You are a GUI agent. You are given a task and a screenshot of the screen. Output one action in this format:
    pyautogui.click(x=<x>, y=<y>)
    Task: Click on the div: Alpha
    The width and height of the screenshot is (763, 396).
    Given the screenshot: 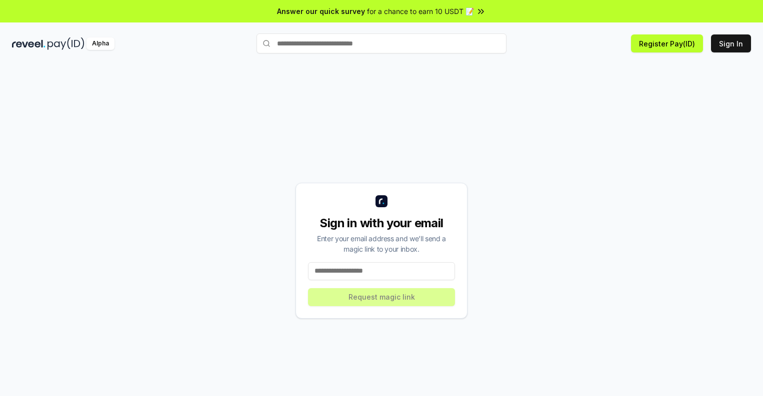 What is the action you would take?
    pyautogui.click(x=100, y=43)
    